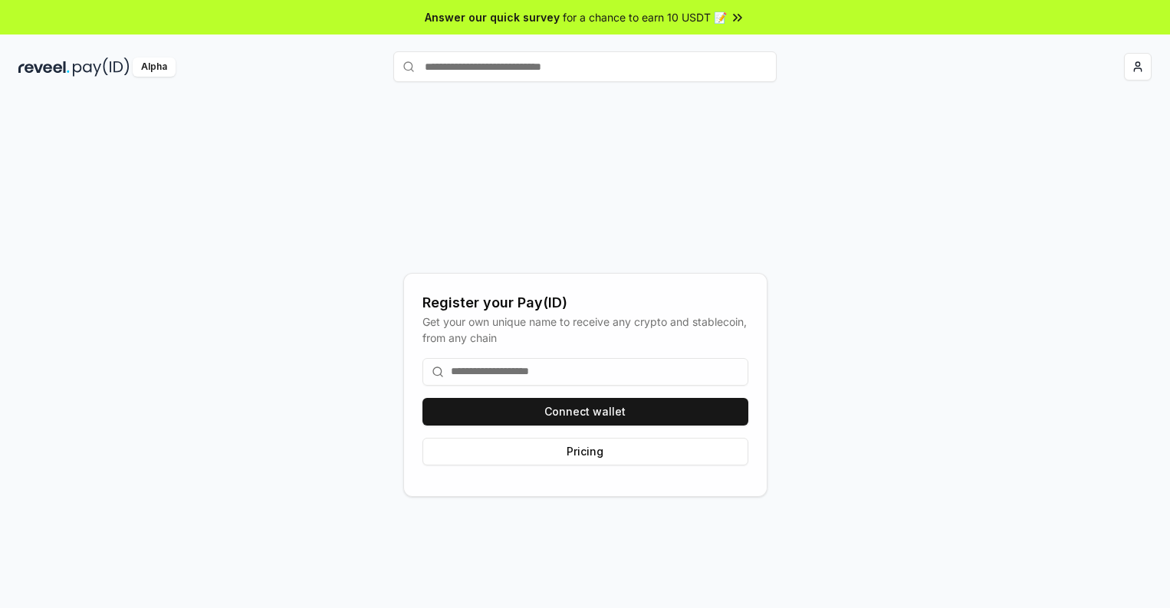 The width and height of the screenshot is (1170, 608). Describe the element at coordinates (585, 452) in the screenshot. I see `button: Pricing` at that location.